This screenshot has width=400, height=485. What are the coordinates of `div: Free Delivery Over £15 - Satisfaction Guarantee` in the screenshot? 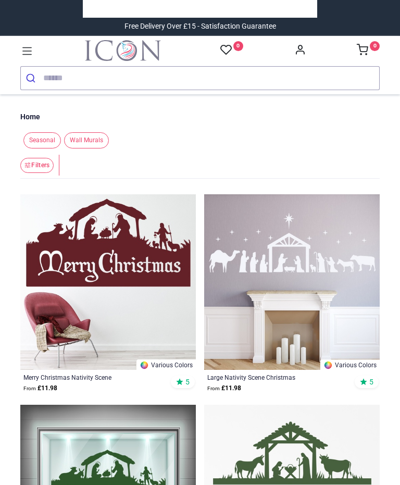 It's located at (200, 27).